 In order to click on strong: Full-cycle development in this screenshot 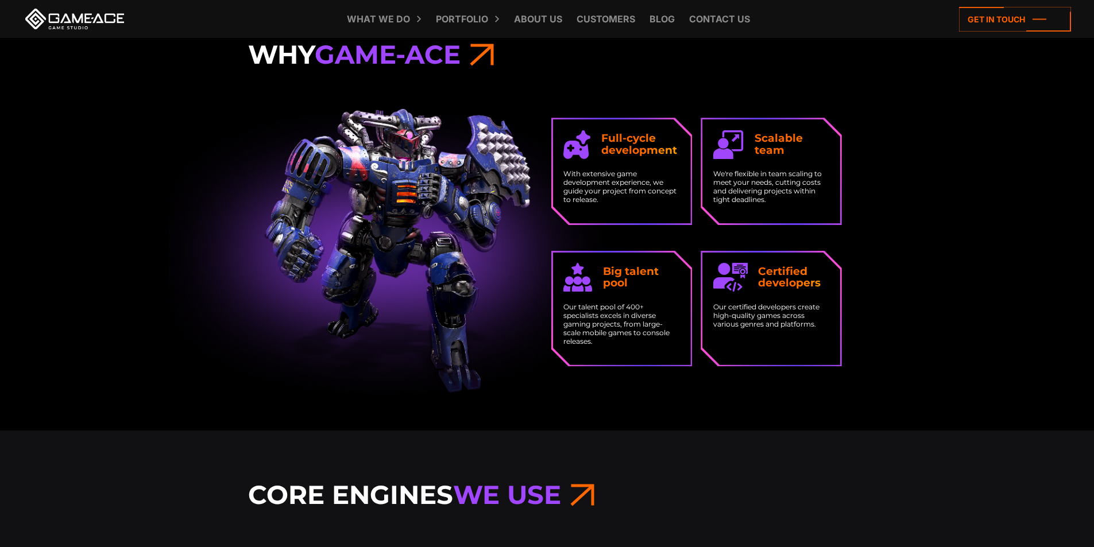, I will do `click(640, 144)`.